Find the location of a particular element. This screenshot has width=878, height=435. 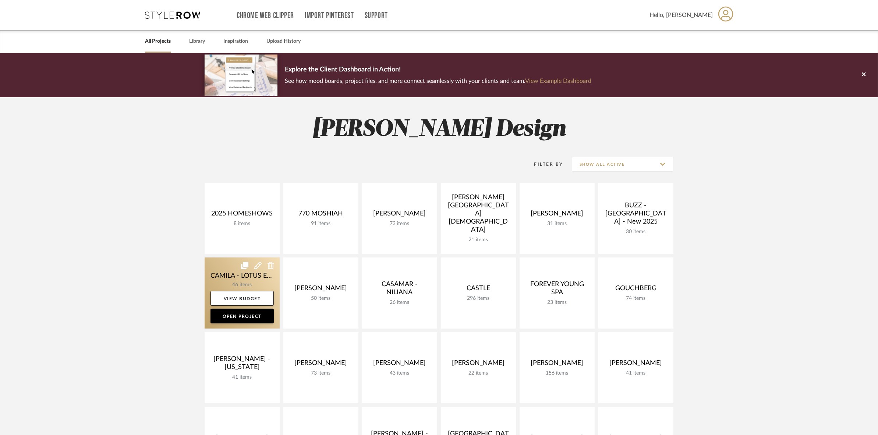

div: 21 items is located at coordinates (478, 240).